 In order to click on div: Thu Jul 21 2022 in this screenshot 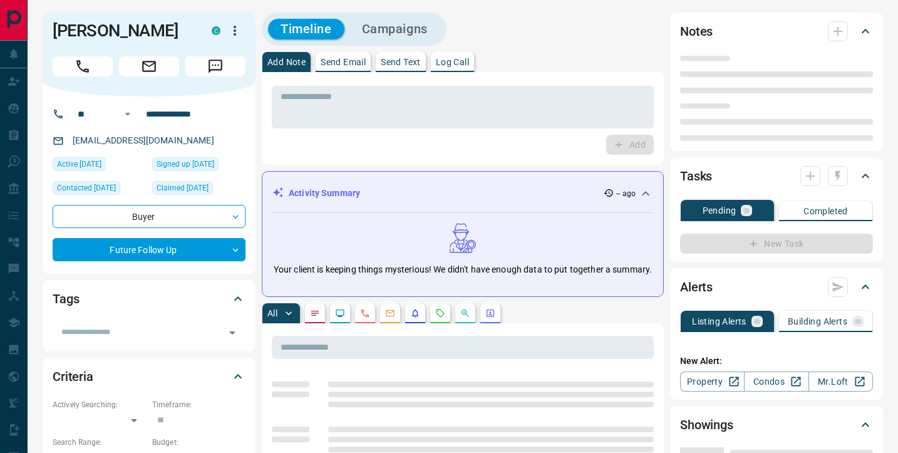, I will do `click(99, 190)`.